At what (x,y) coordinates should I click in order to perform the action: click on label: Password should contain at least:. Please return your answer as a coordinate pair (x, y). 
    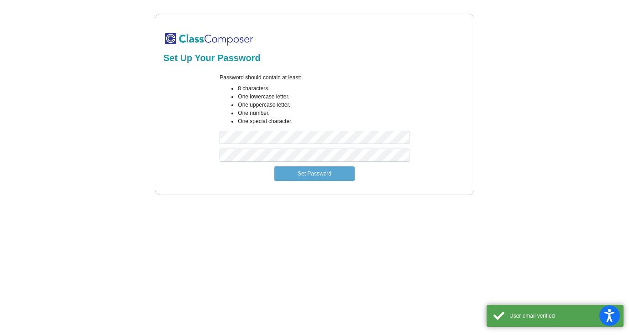
    Looking at the image, I should click on (260, 78).